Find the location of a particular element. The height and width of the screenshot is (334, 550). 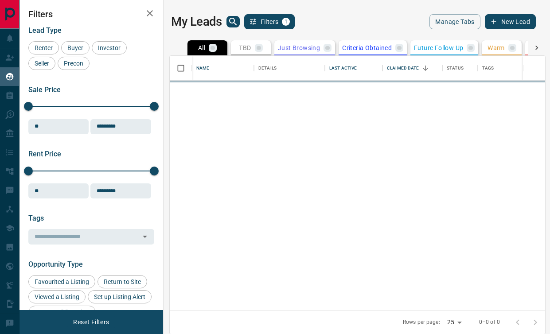

p: Just Browsing is located at coordinates (299, 48).